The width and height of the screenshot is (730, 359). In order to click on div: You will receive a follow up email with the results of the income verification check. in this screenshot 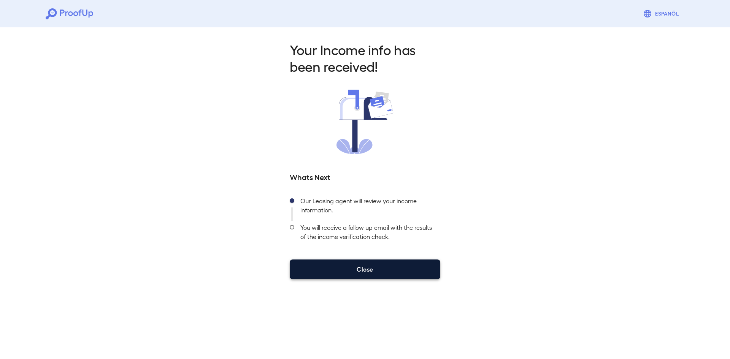, I will do `click(367, 234)`.